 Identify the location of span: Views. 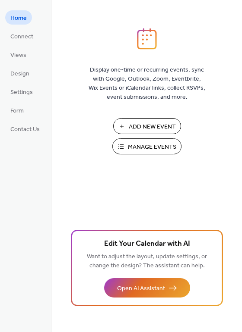
(18, 55).